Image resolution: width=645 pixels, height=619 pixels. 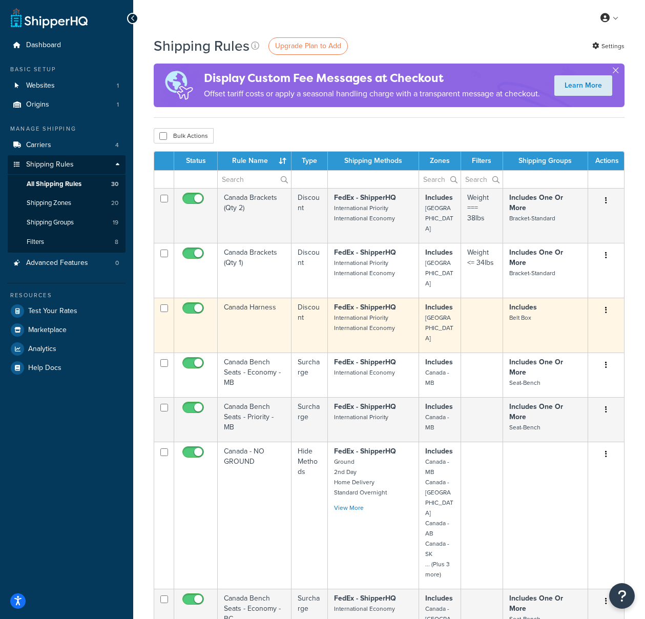 What do you see at coordinates (115, 184) in the screenshot?
I see `span: 30` at bounding box center [115, 184].